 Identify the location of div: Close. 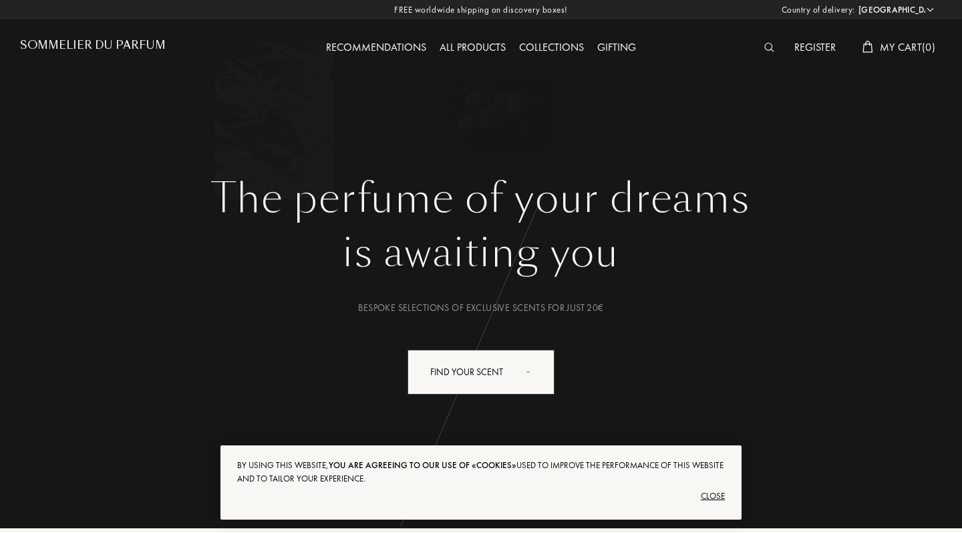
(481, 496).